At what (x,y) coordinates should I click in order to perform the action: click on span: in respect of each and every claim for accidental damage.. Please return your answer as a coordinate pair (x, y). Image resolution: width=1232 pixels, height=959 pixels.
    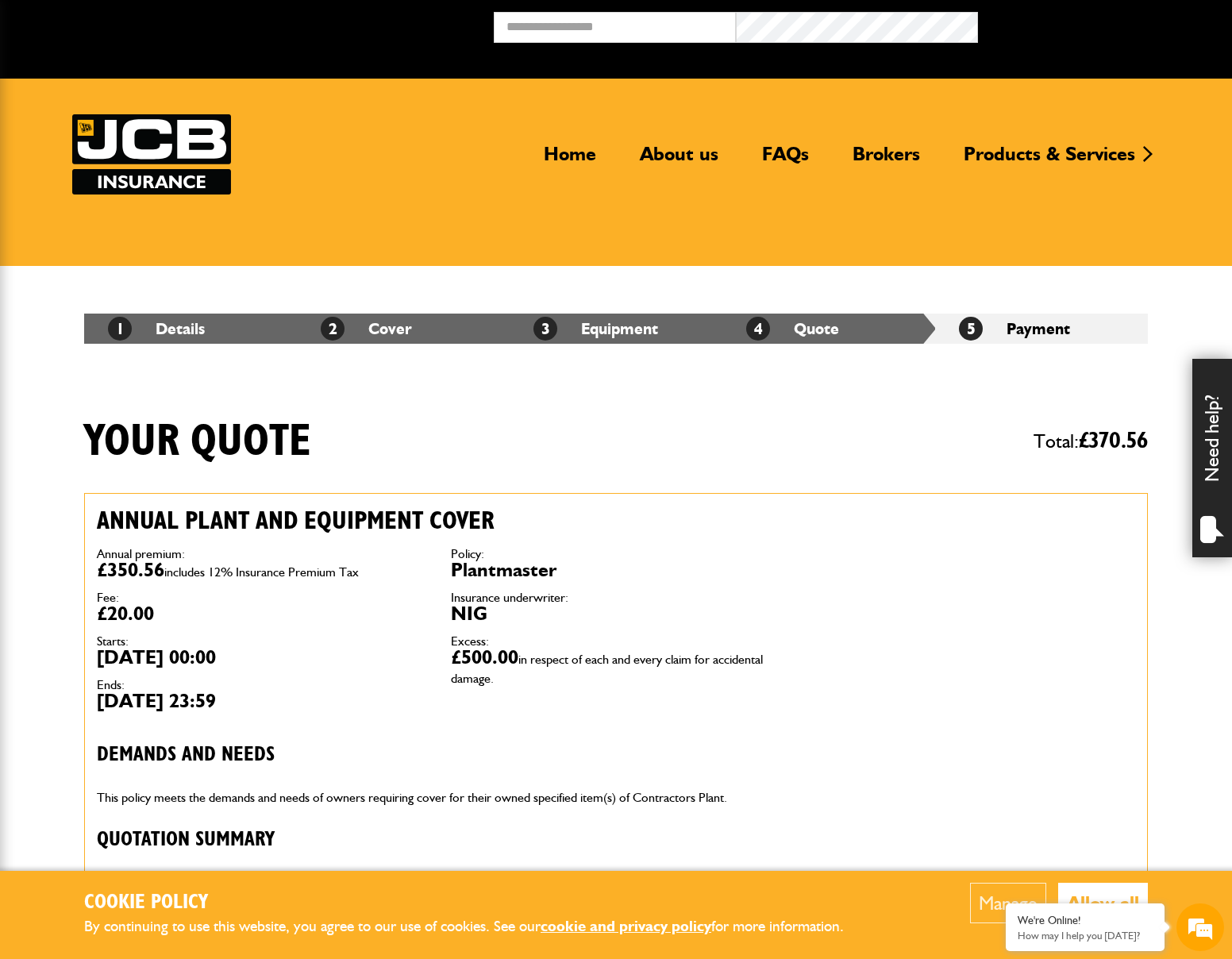
    Looking at the image, I should click on (606, 669).